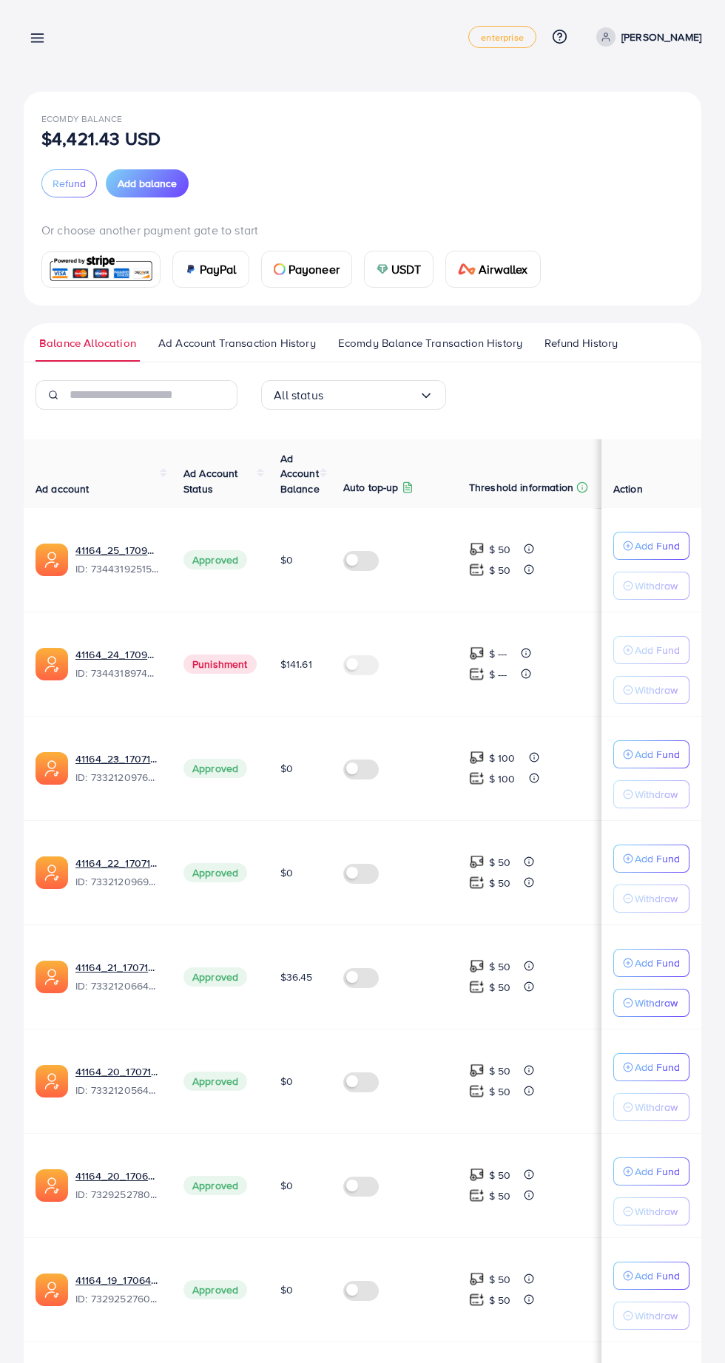 The width and height of the screenshot is (725, 1363). Describe the element at coordinates (69, 183) in the screenshot. I see `span: Refund` at that location.